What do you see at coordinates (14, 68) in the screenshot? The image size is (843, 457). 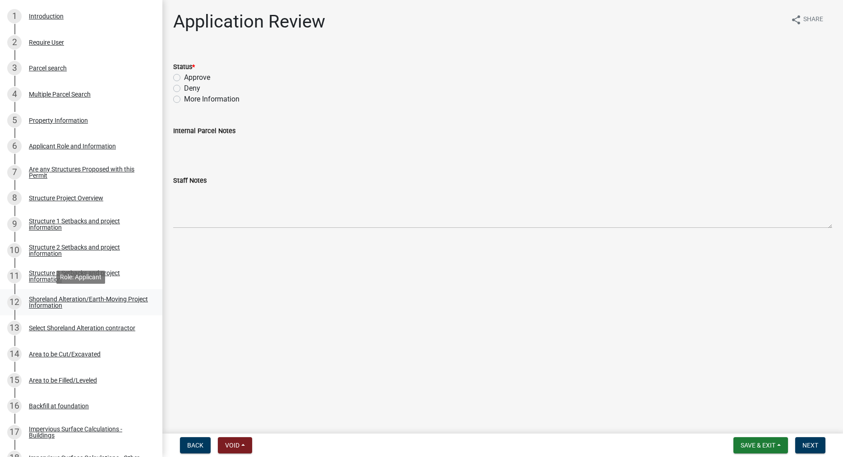 I see `div: 3` at bounding box center [14, 68].